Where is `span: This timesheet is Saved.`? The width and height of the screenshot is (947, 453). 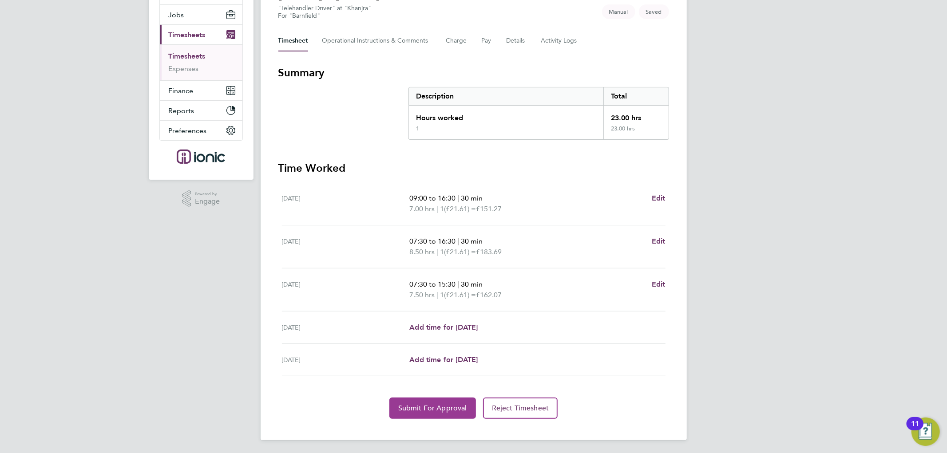 span: This timesheet is Saved. is located at coordinates (654, 12).